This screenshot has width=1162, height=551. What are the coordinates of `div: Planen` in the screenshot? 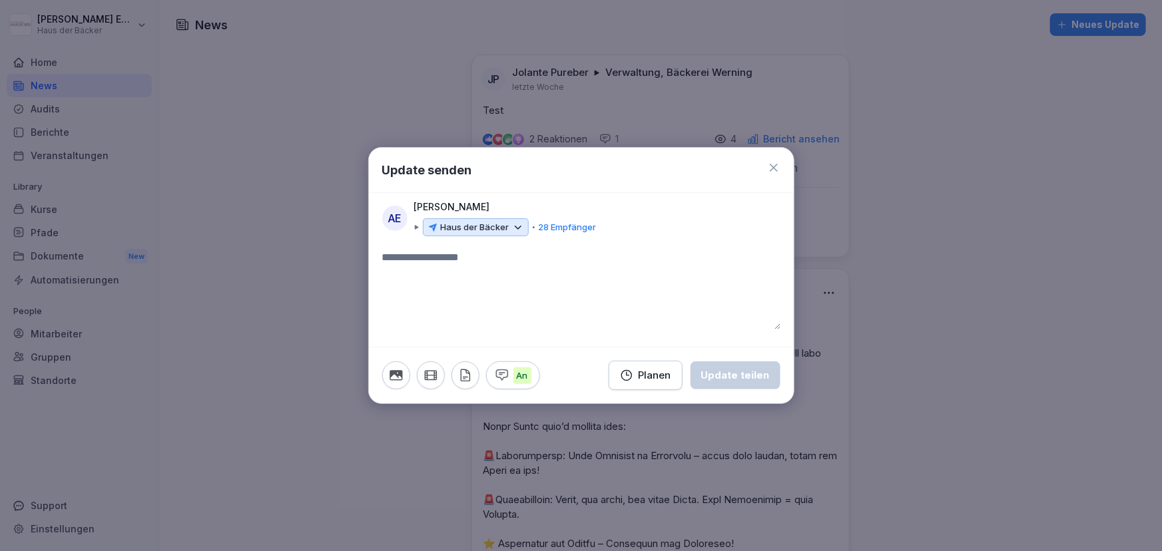 It's located at (645, 376).